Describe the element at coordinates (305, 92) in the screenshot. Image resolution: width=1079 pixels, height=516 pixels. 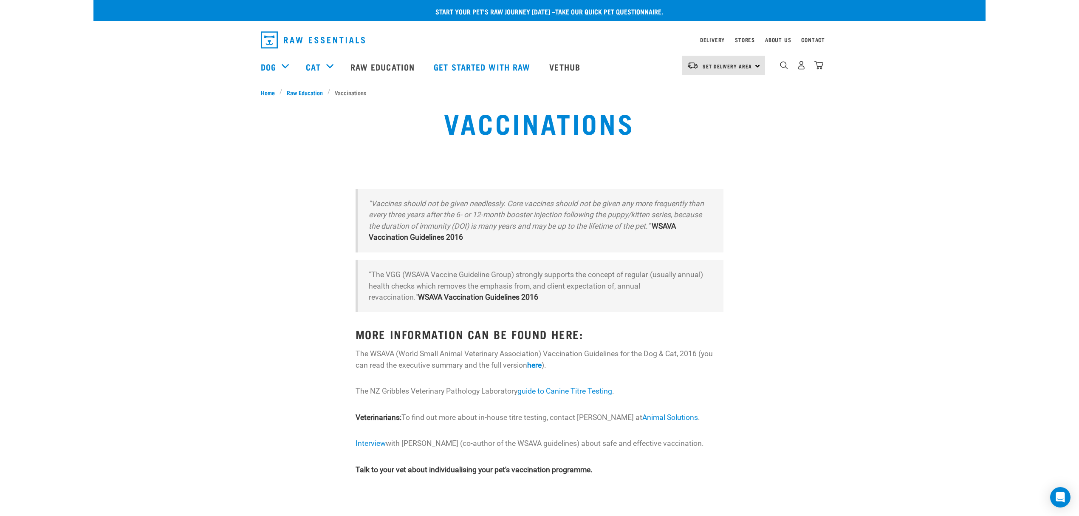
I see `span: Raw Education` at that location.